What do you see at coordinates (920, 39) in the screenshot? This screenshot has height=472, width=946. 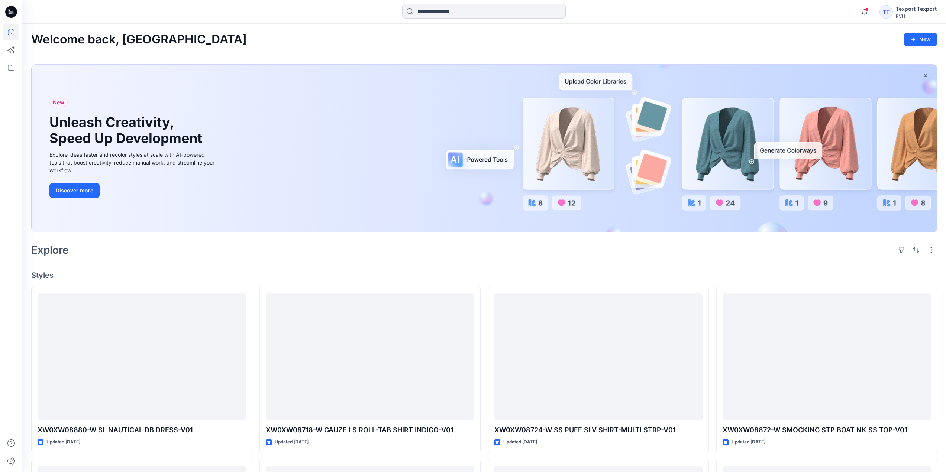 I see `button: New` at bounding box center [920, 39].